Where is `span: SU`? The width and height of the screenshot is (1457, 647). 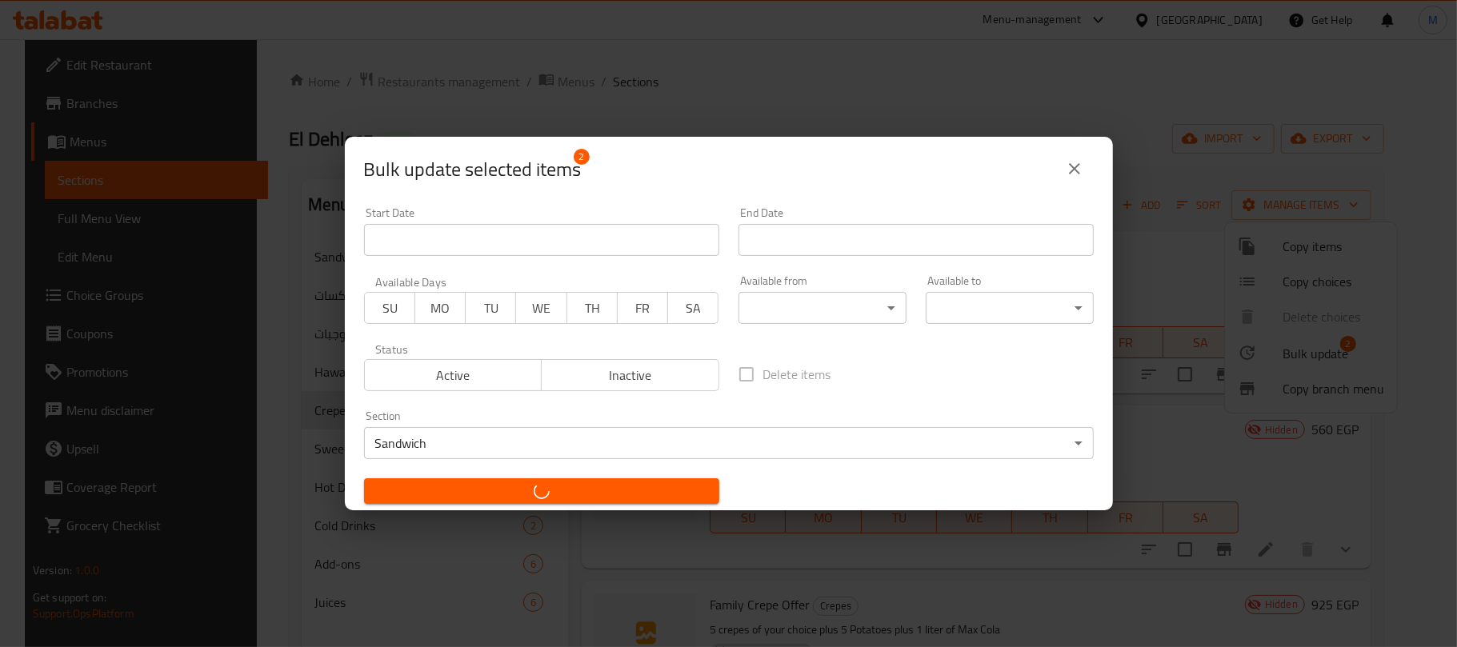
span: SU is located at coordinates (390, 308).